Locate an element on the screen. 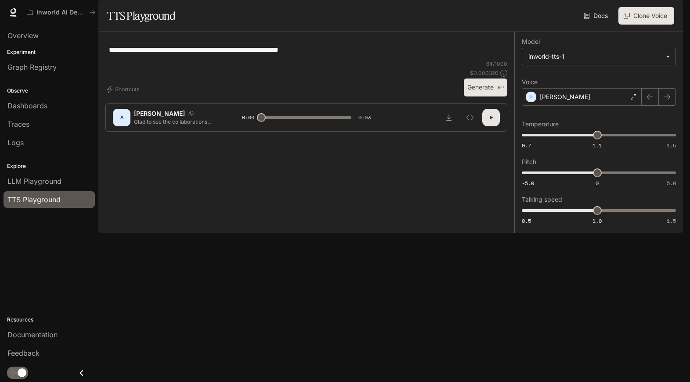 The height and width of the screenshot is (382, 690). p: Inworld AI Demos is located at coordinates (61, 12).